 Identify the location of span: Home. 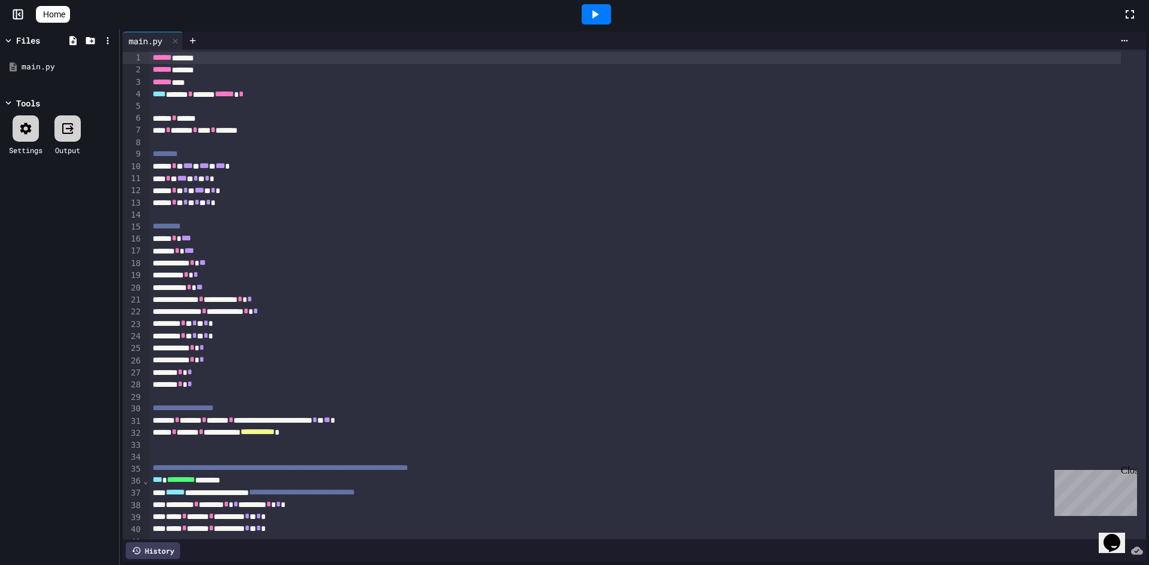
(54, 14).